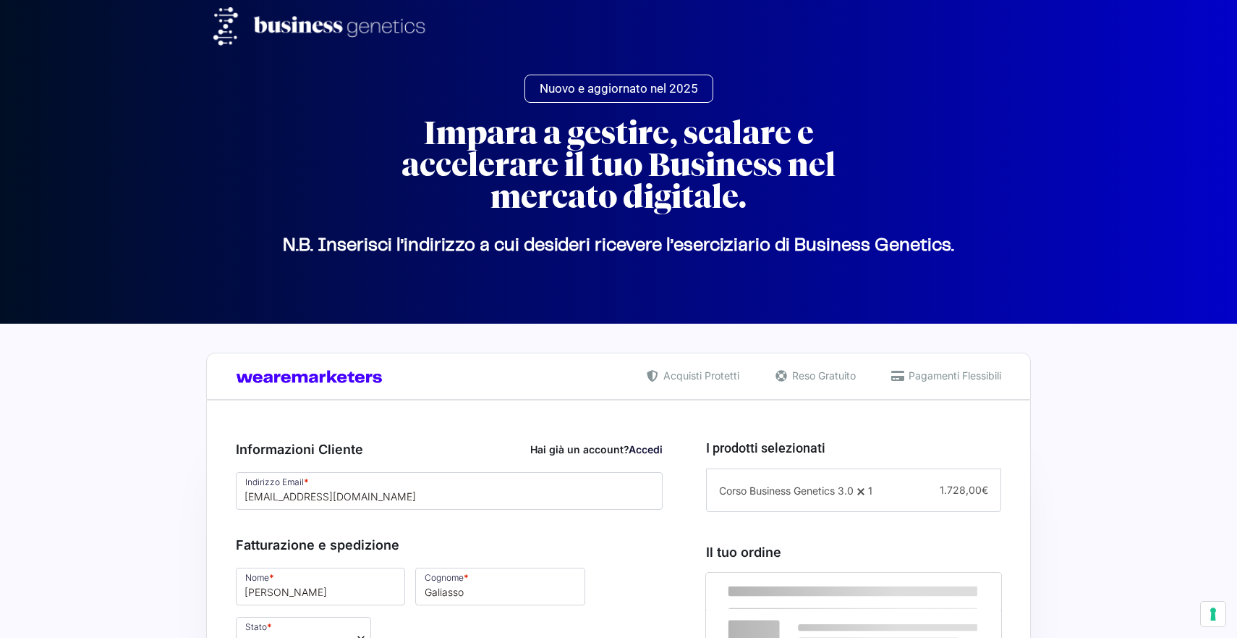 Image resolution: width=1237 pixels, height=638 pixels. What do you see at coordinates (321, 586) in the screenshot?
I see `input: Nome *` at bounding box center [321, 586].